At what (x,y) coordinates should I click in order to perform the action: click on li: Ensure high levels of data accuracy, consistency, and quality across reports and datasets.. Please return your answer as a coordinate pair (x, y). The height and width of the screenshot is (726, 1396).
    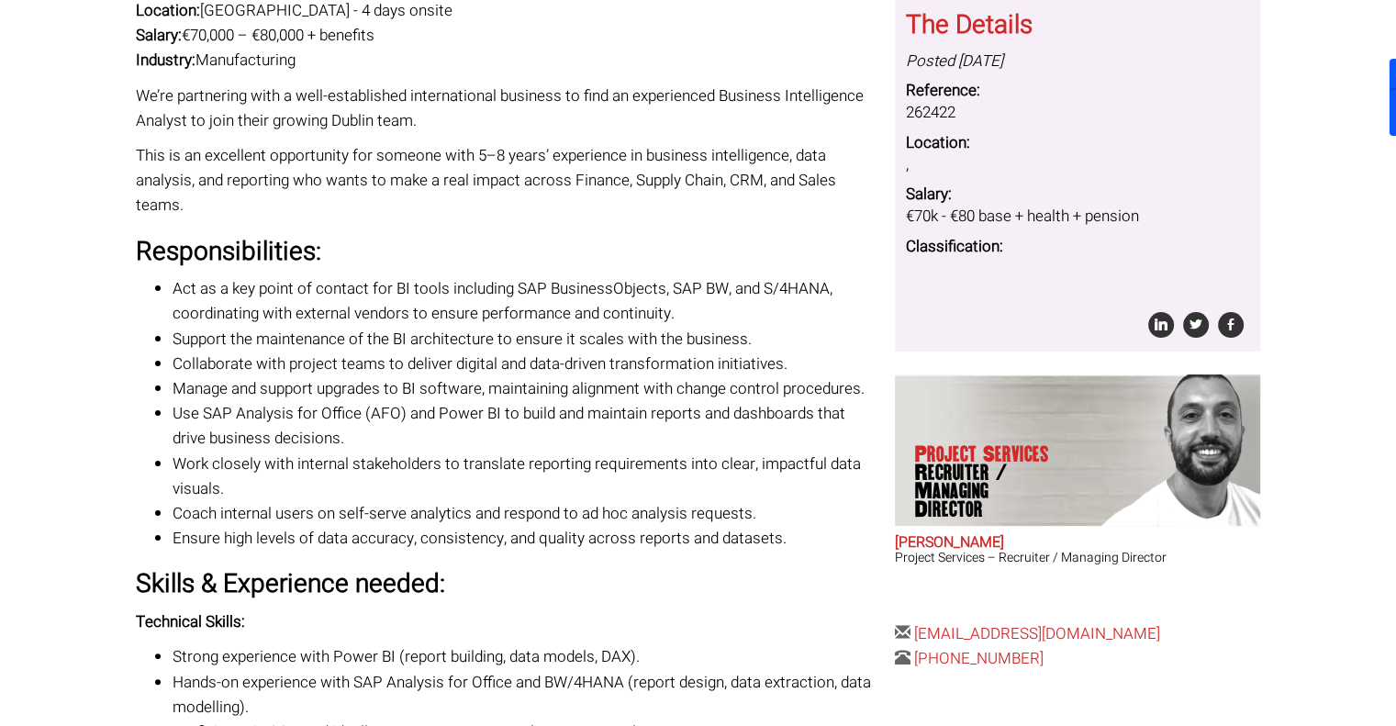
    Looking at the image, I should click on (527, 538).